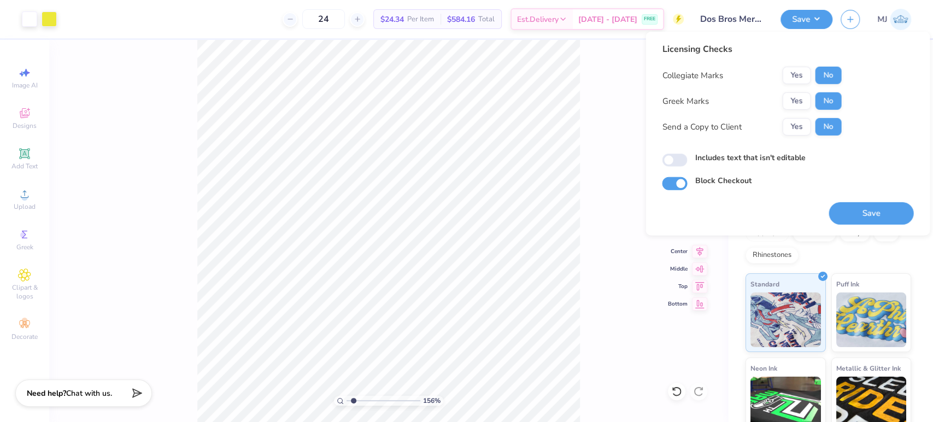 The width and height of the screenshot is (933, 422). I want to click on div: Licensing Checks, so click(752, 49).